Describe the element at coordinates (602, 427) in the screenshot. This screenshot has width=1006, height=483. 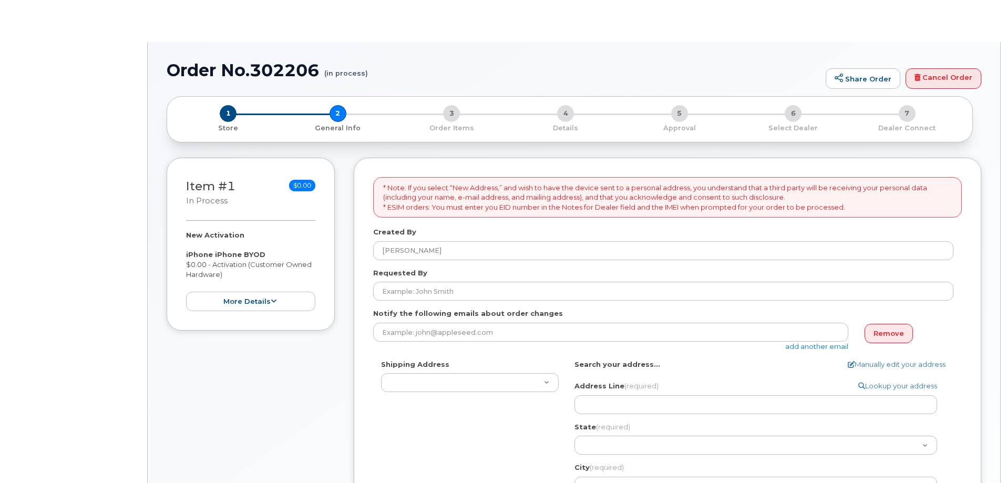
I see `label: State` at that location.